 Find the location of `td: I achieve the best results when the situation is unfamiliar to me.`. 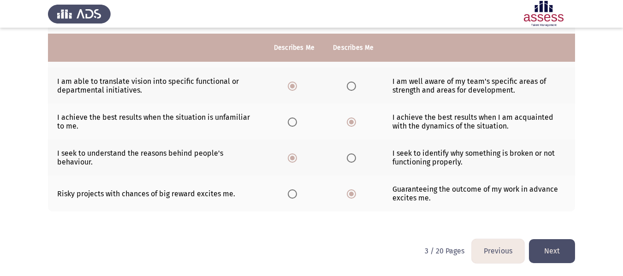

td: I achieve the best results when the situation is unfamiliar to me. is located at coordinates (156, 122).